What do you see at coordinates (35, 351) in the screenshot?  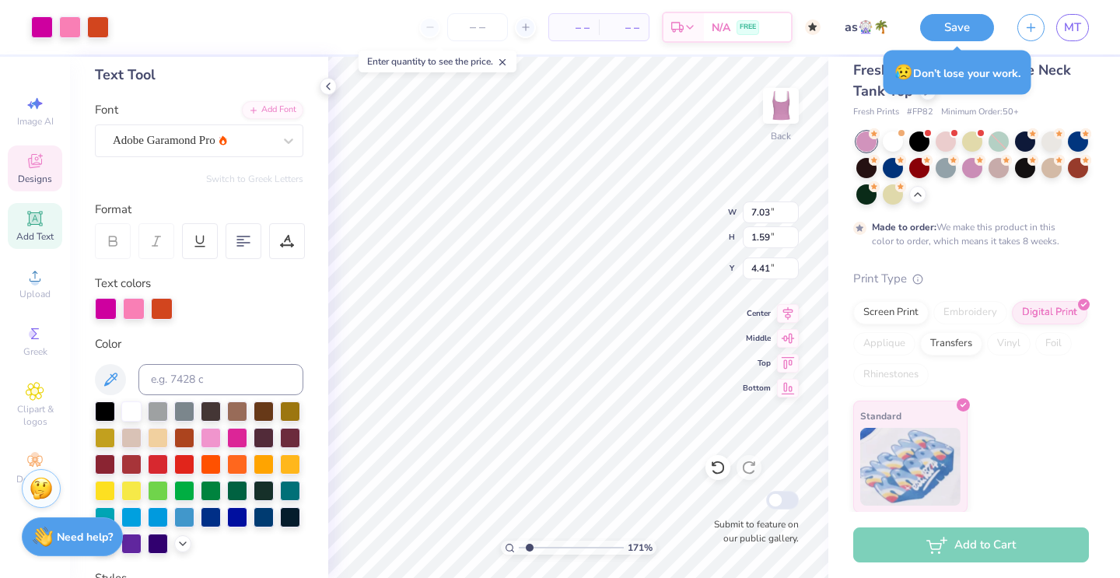 I see `span: Greek` at bounding box center [35, 351].